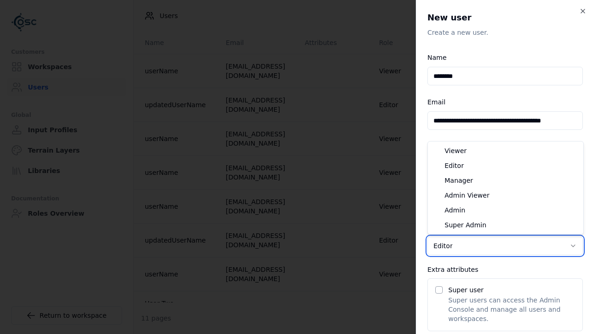  Describe the element at coordinates (455, 210) in the screenshot. I see `span: Admin` at that location.